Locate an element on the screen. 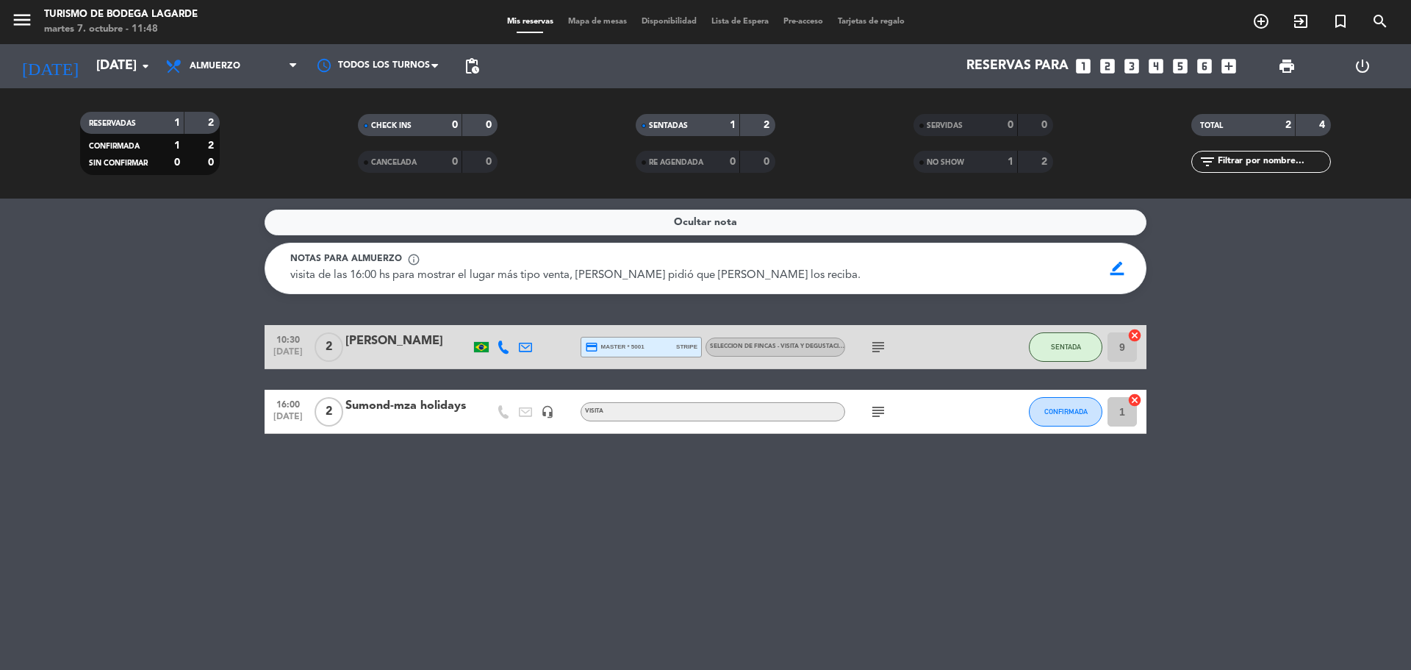 The width and height of the screenshot is (1411, 670). i: looks_6 is located at coordinates (1205, 66).